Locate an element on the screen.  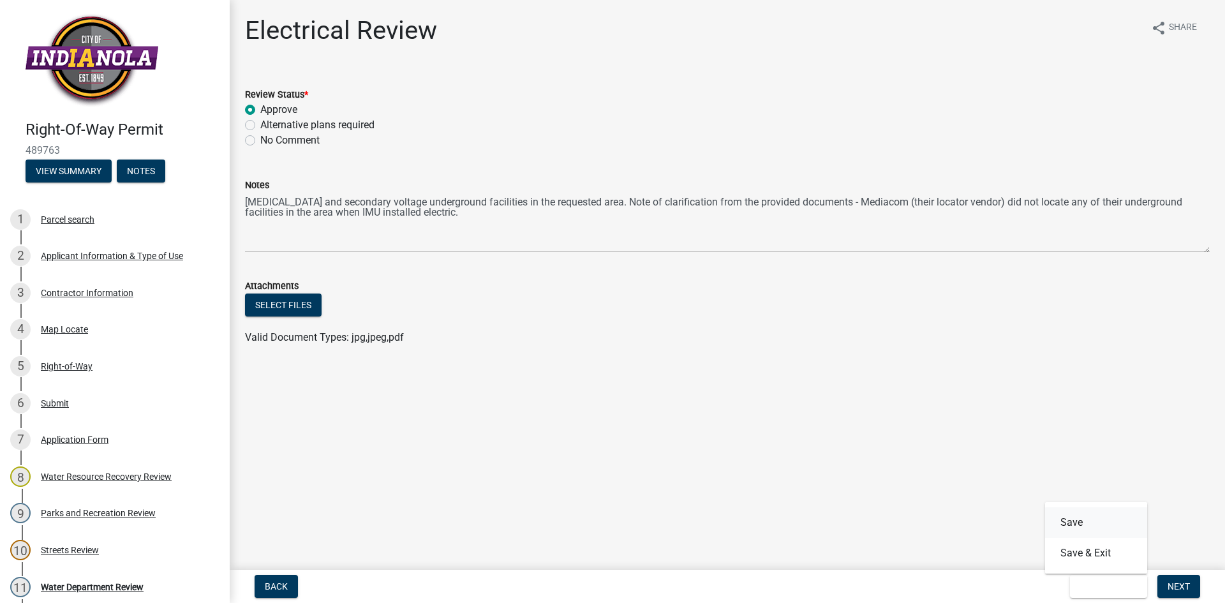
button: shareShare is located at coordinates (1174, 27).